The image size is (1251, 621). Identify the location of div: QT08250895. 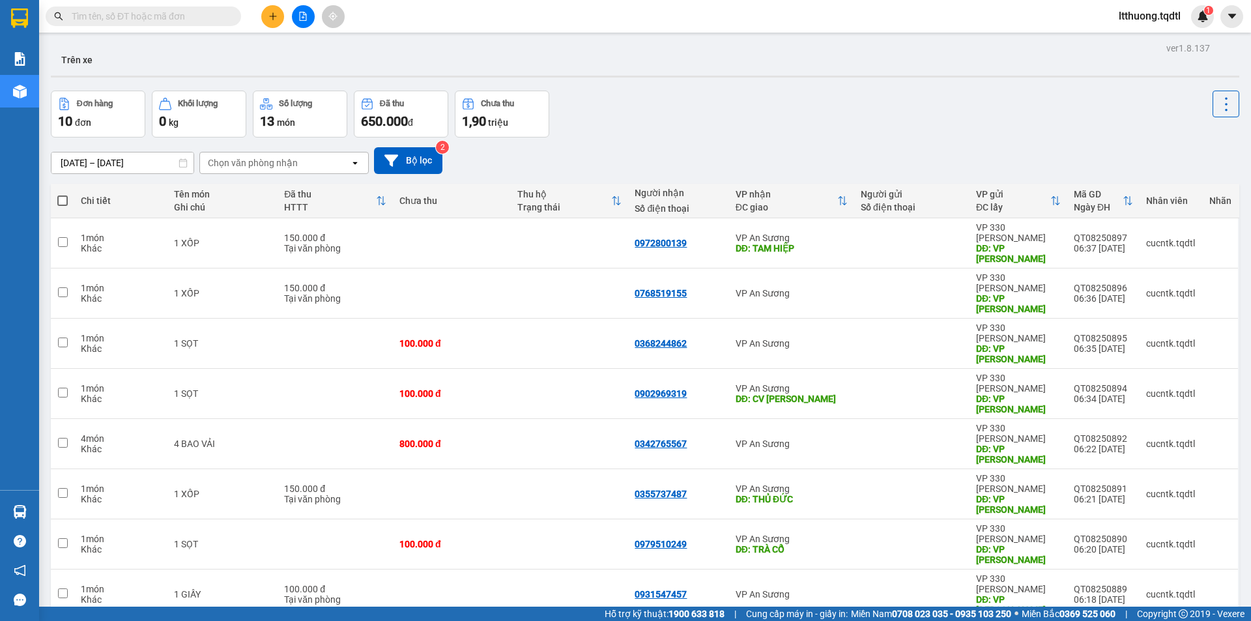
(1103, 338).